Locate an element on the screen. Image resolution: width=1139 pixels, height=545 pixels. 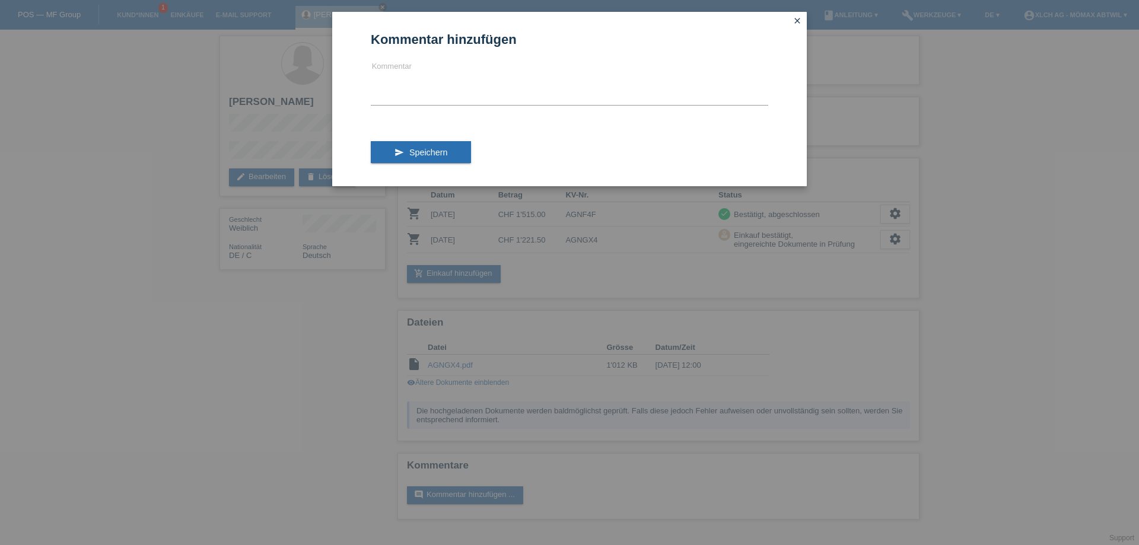
i: send is located at coordinates (399, 153).